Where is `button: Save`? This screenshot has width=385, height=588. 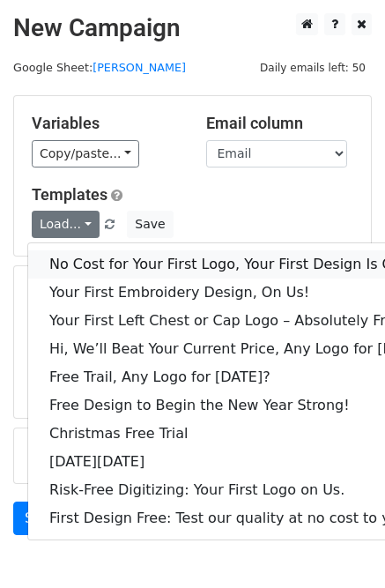
button: Save is located at coordinates (150, 224).